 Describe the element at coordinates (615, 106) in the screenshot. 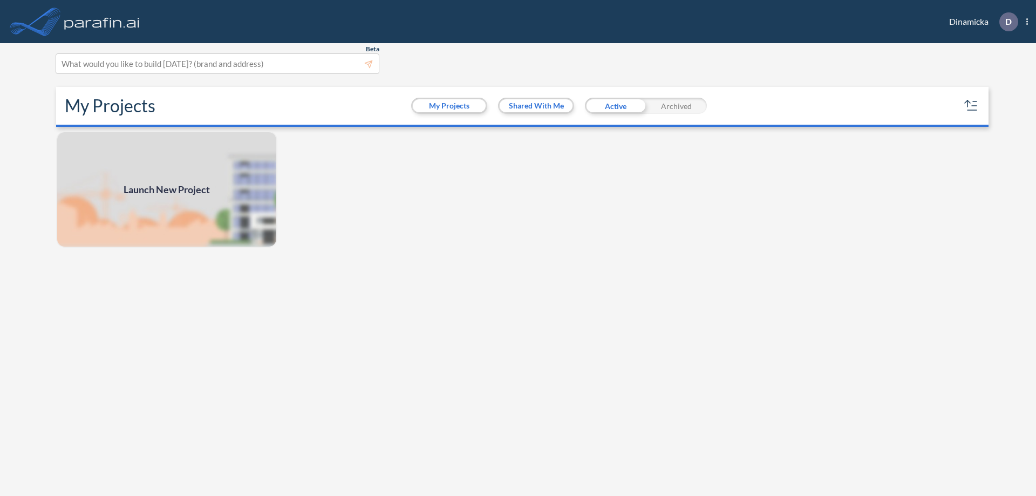

I see `div: Active` at that location.